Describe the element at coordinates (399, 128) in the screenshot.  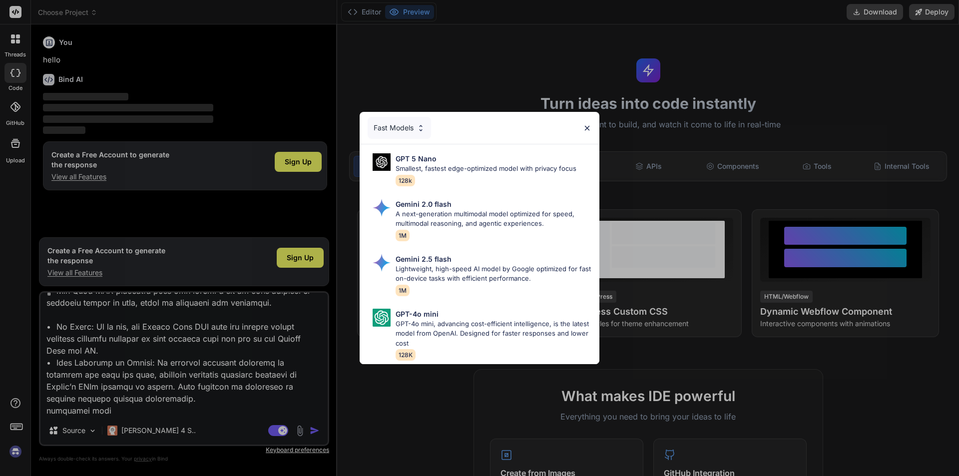
I see `div: Fast Models` at that location.